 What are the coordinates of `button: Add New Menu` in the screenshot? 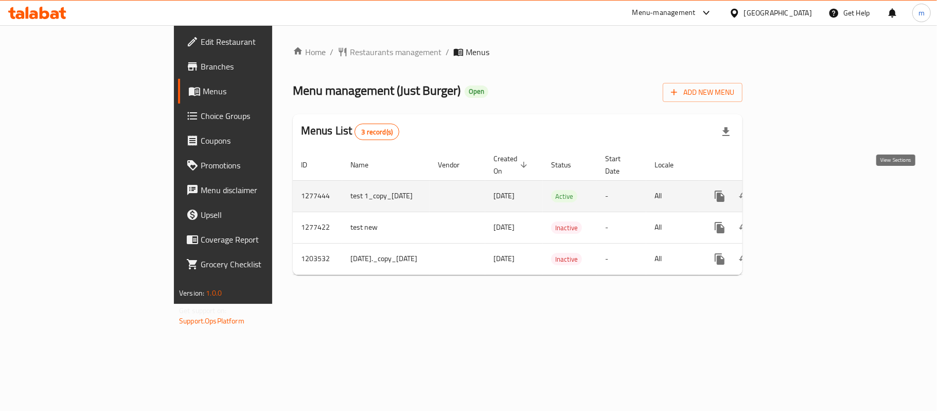 It's located at (702, 92).